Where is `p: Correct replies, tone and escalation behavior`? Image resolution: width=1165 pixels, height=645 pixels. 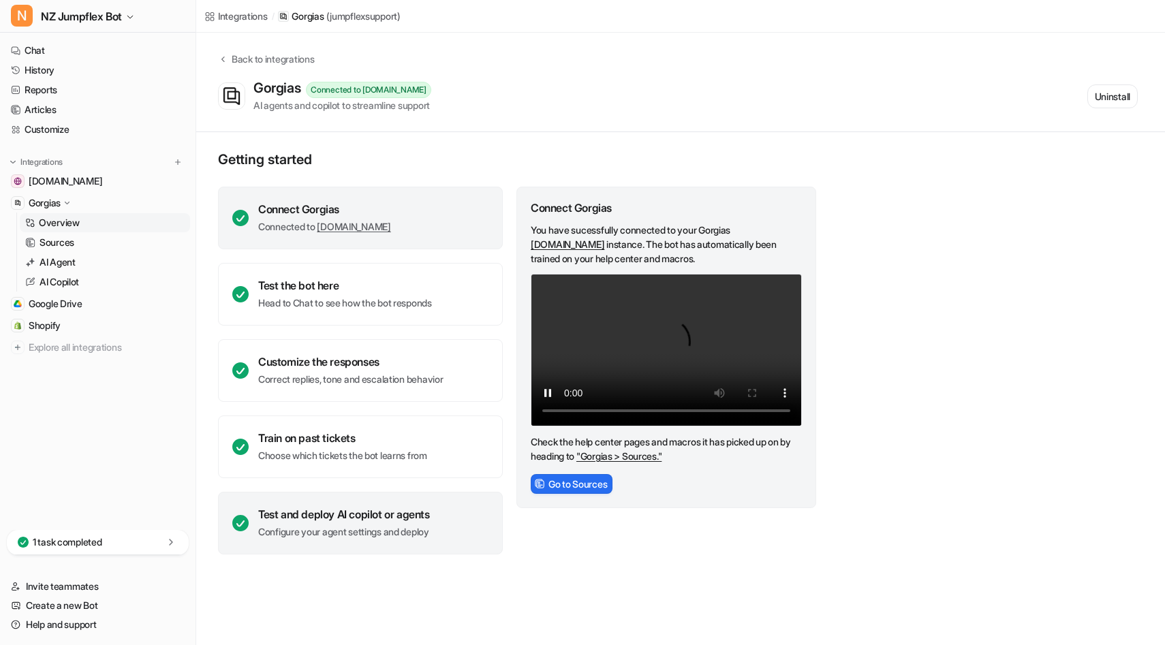
p: Correct replies, tone and escalation behavior is located at coordinates (350, 380).